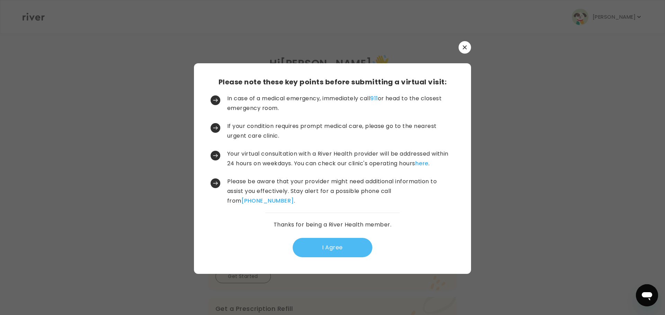  Describe the element at coordinates (332, 248) in the screenshot. I see `button: I Agree` at that location.